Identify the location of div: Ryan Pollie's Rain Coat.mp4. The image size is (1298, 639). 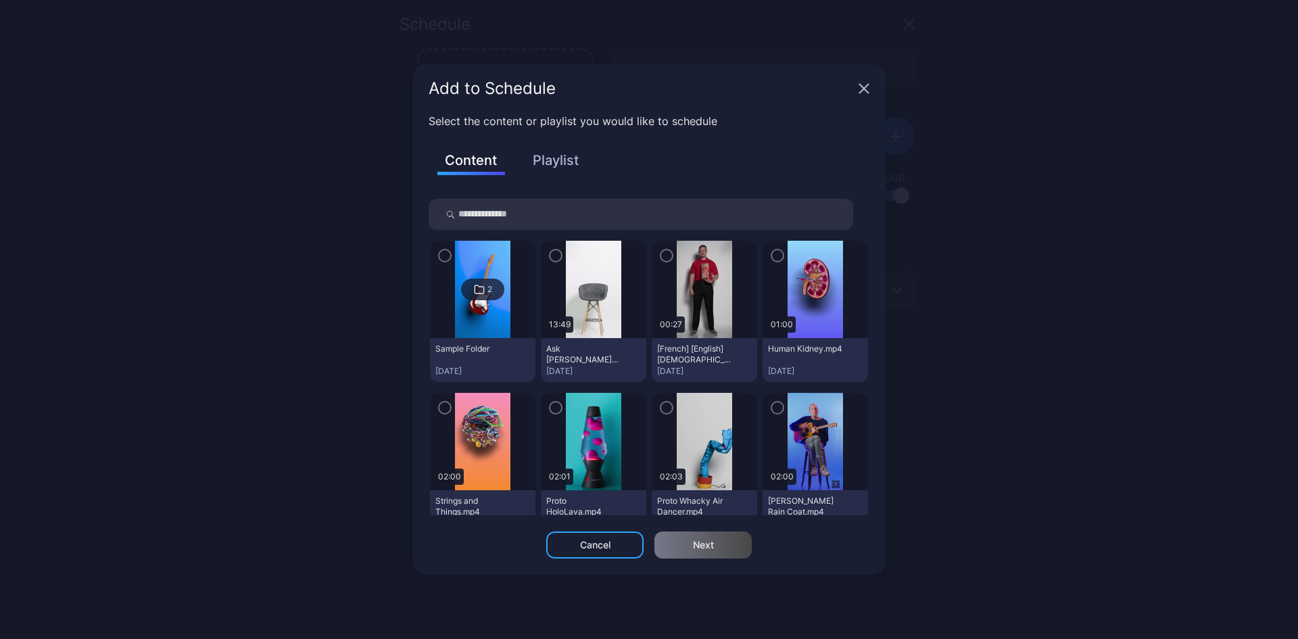
(805, 506).